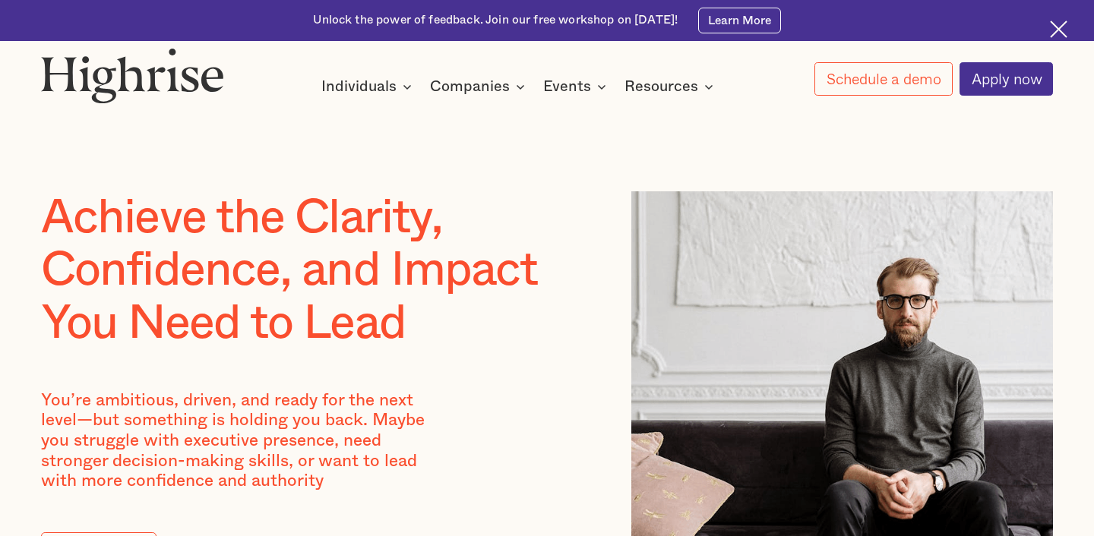  I want to click on h1: Achieve the Clarity, Confidence, and Impact You Need to Lead, so click(308, 270).